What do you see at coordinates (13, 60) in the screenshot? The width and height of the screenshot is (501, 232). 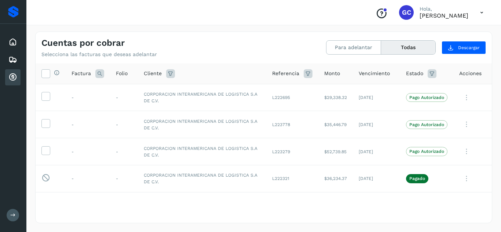 I see `div: Embarques` at bounding box center [13, 60].